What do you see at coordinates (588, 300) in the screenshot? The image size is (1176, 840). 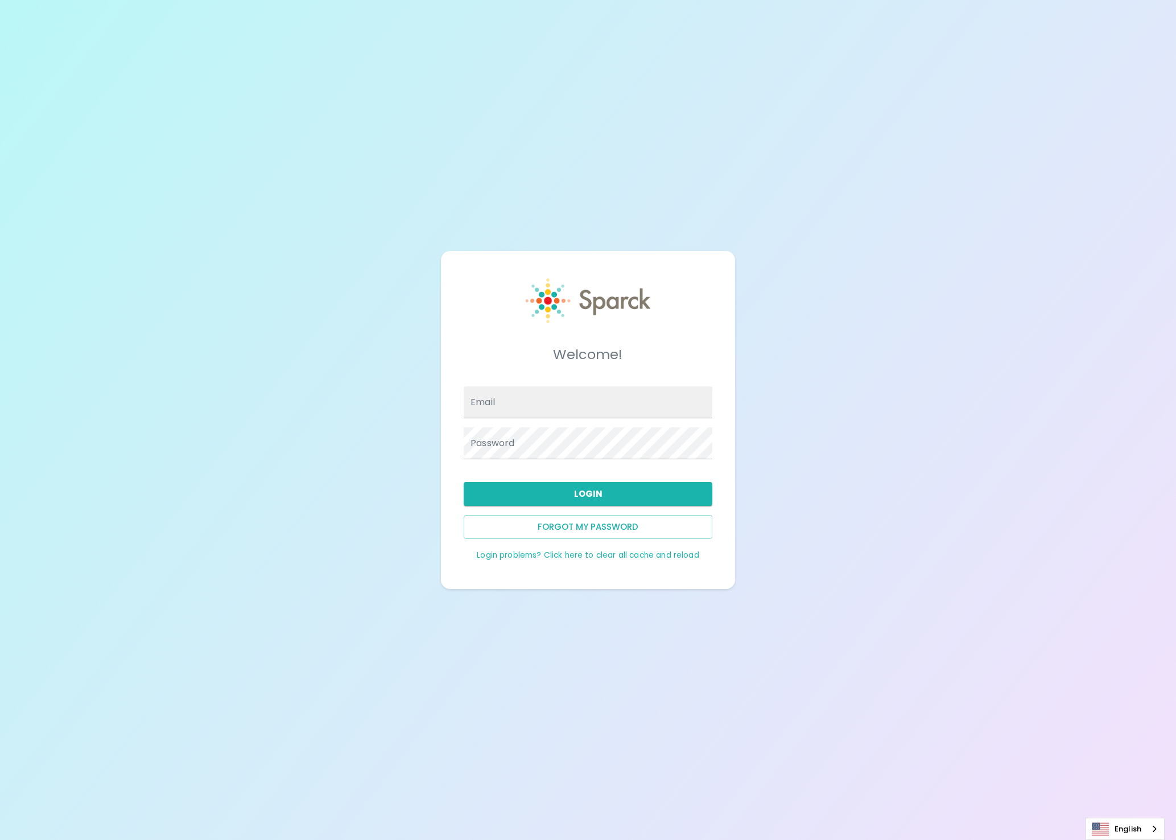 I see `img: Sparck logo` at bounding box center [588, 300].